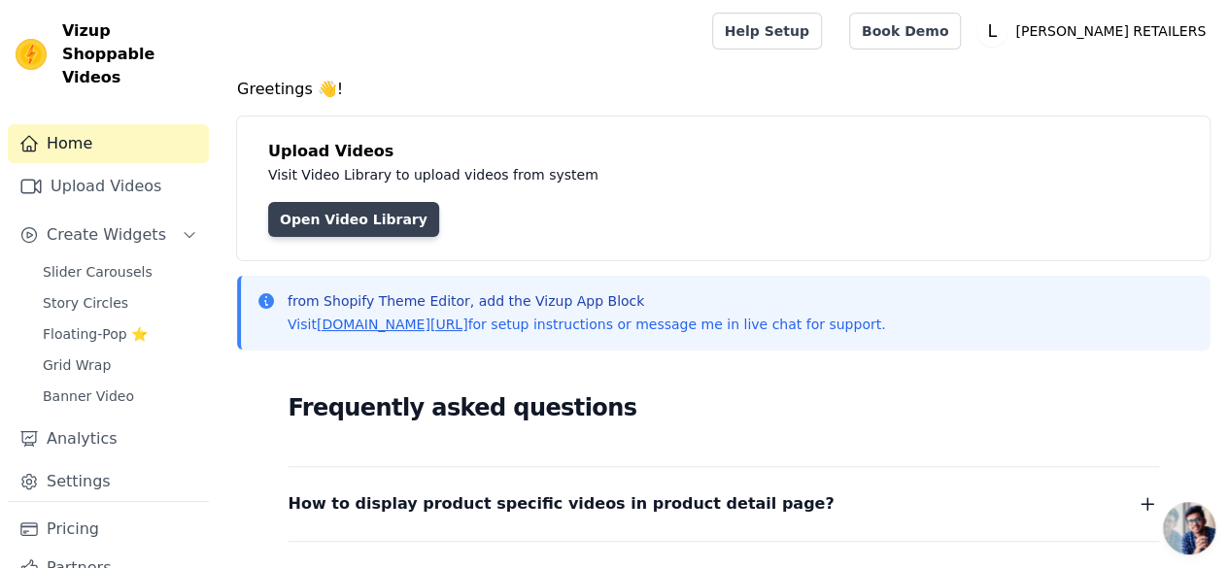 The width and height of the screenshot is (1229, 568). Describe the element at coordinates (586, 301) in the screenshot. I see `p: from Shopify Theme Editor, add the Vizup App Block` at that location.